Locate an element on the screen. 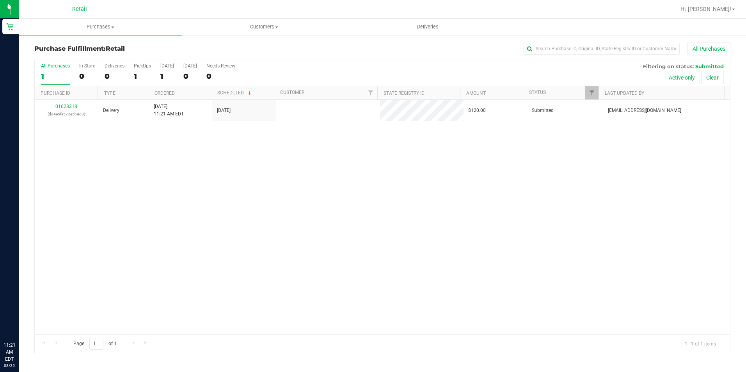 The height and width of the screenshot is (372, 746). a: Customer is located at coordinates (292, 92).